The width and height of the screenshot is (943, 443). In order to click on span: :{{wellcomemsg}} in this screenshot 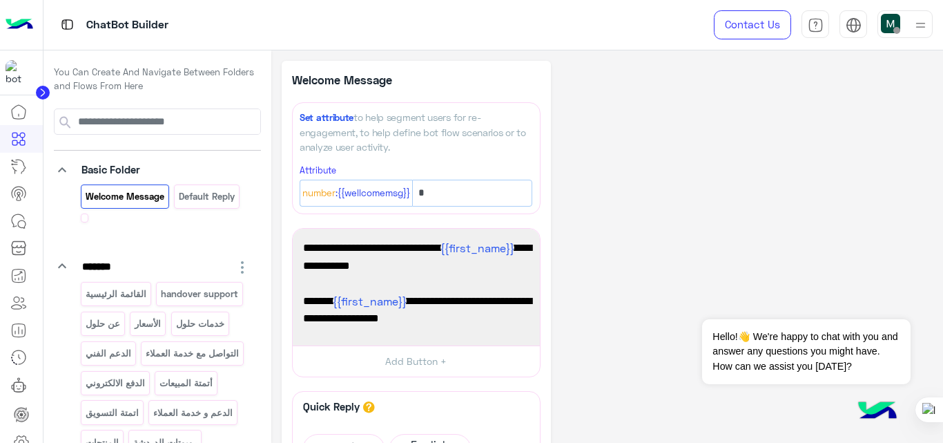, I will do `click(373, 193)`.